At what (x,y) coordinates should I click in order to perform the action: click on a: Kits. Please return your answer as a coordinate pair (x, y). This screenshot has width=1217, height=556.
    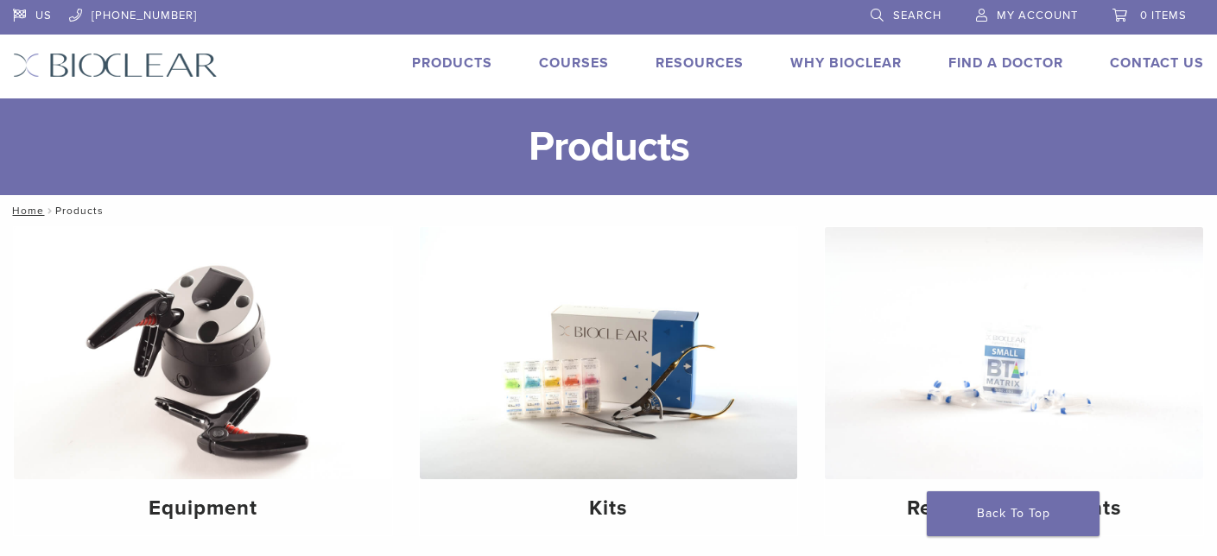
    Looking at the image, I should click on (609, 381).